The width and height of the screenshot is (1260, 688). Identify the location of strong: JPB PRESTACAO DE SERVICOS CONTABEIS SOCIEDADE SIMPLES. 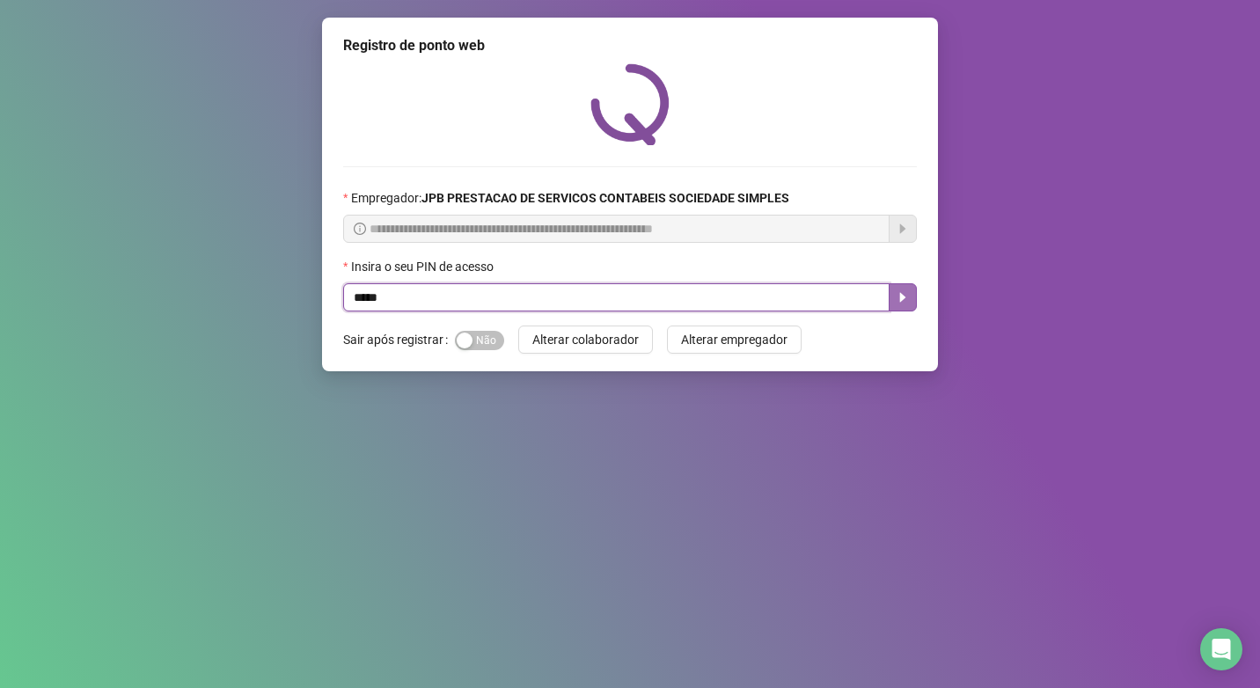
(606, 198).